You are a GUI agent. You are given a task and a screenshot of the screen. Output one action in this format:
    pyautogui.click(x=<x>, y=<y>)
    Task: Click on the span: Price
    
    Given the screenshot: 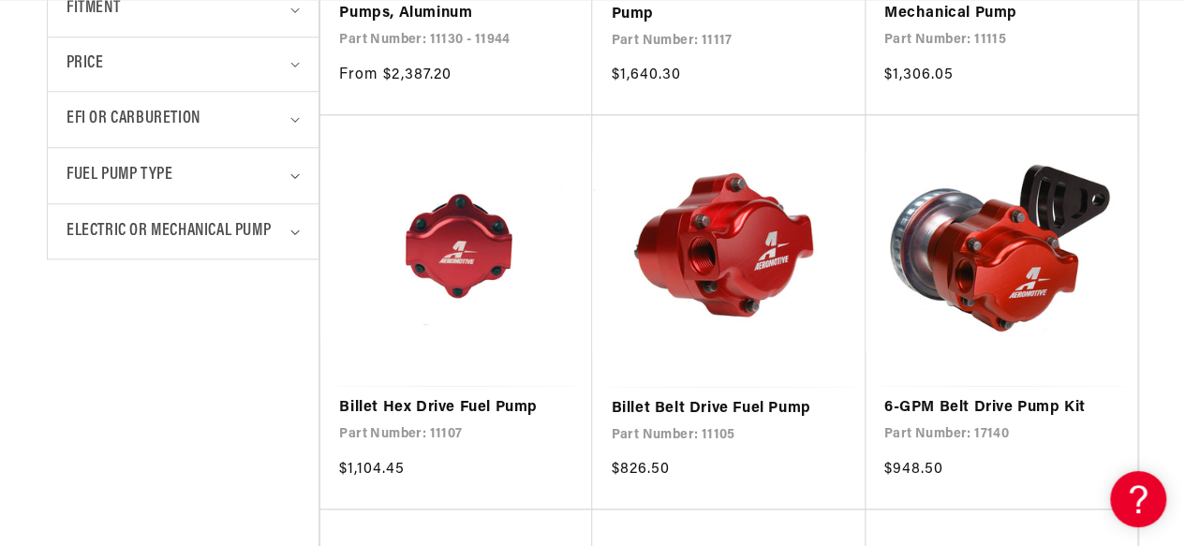 What is the action you would take?
    pyautogui.click(x=84, y=64)
    